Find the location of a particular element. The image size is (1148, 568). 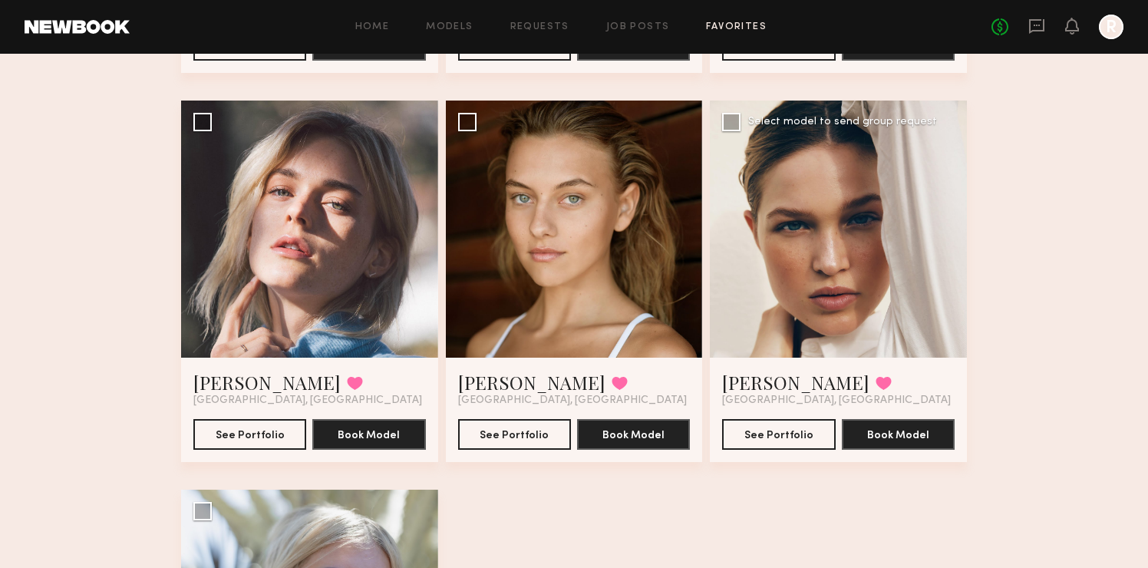

a: Favorites is located at coordinates (736, 27).